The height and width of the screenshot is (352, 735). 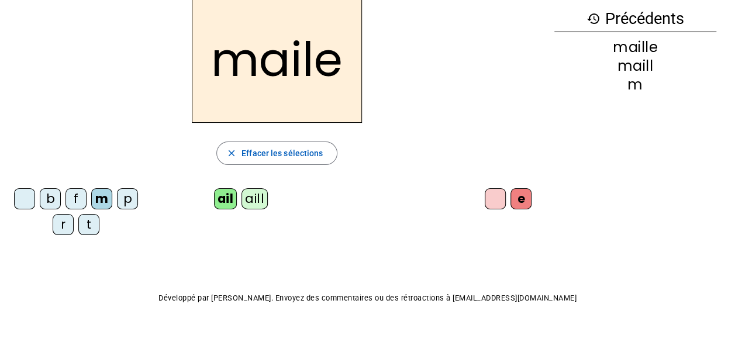 I want to click on div: p, so click(x=127, y=199).